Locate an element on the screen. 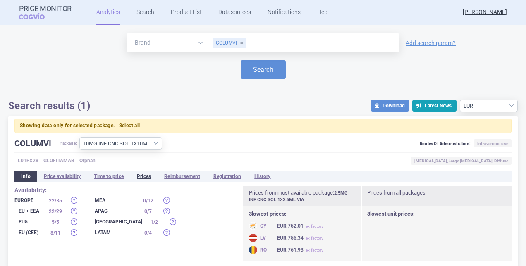  span: L01FX28 is located at coordinates (28, 161).